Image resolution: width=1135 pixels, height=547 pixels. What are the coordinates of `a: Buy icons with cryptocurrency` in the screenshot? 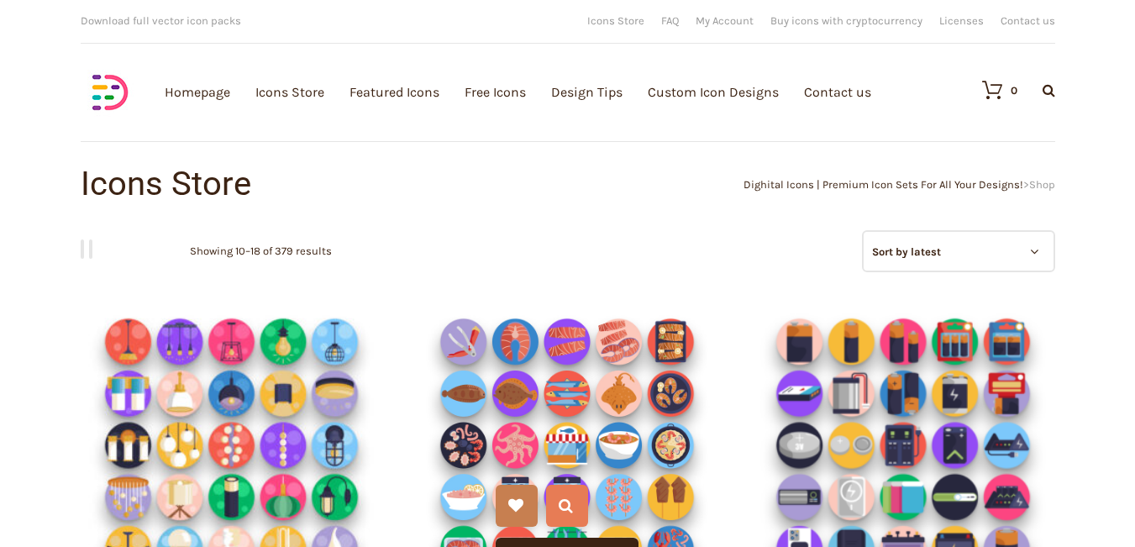 It's located at (846, 20).